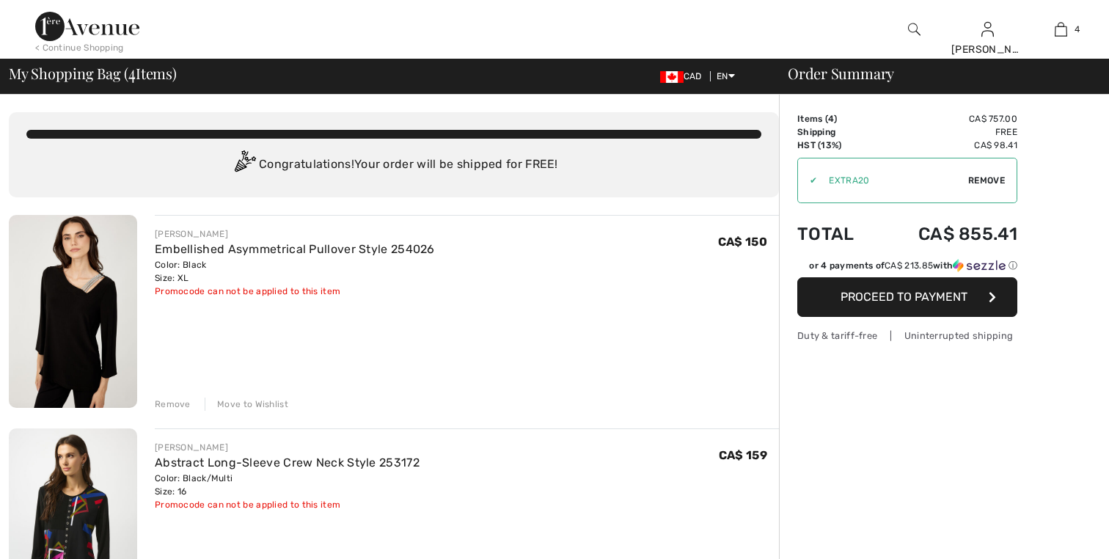  Describe the element at coordinates (892, 180) in the screenshot. I see `input: Promo code` at that location.